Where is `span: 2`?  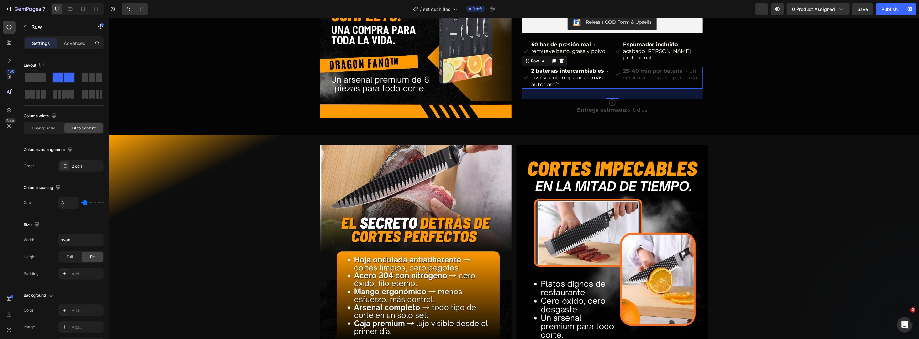 span: 2 is located at coordinates (912, 310).